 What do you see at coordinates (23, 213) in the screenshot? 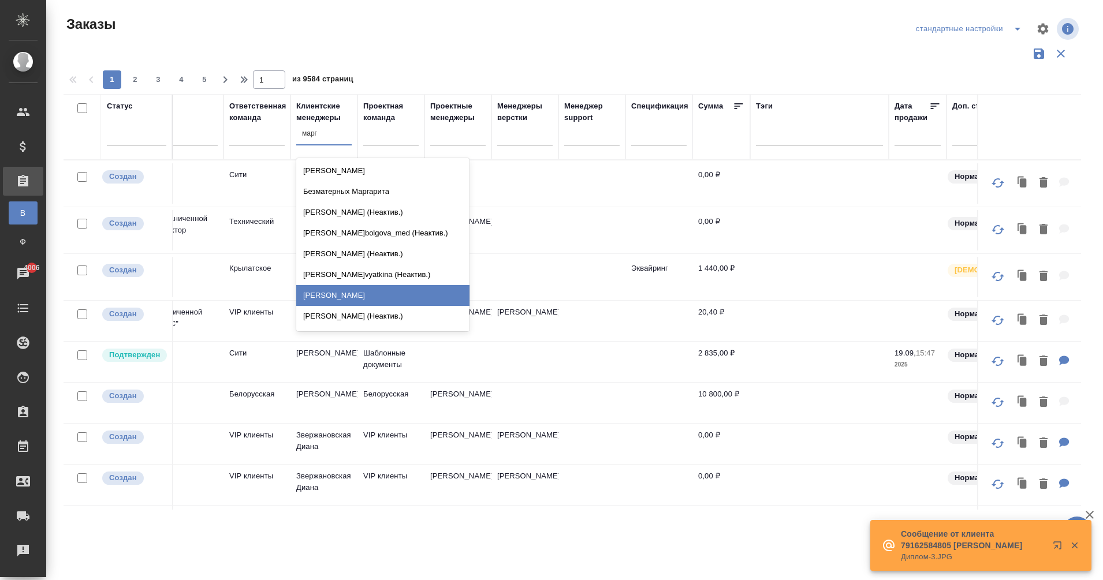
I see `span: В` at bounding box center [23, 213].